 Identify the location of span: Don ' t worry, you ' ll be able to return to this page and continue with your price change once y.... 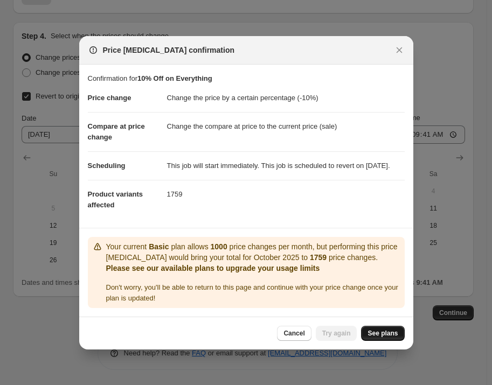
(252, 293).